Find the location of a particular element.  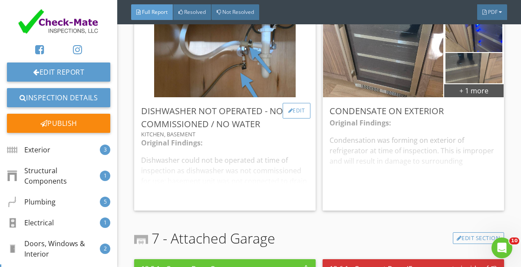

a: Edit Section is located at coordinates (478, 238).